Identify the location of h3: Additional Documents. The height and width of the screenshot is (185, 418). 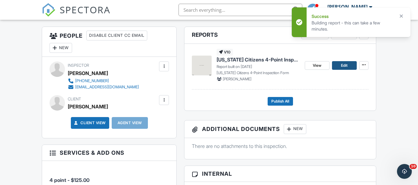
(280, 129).